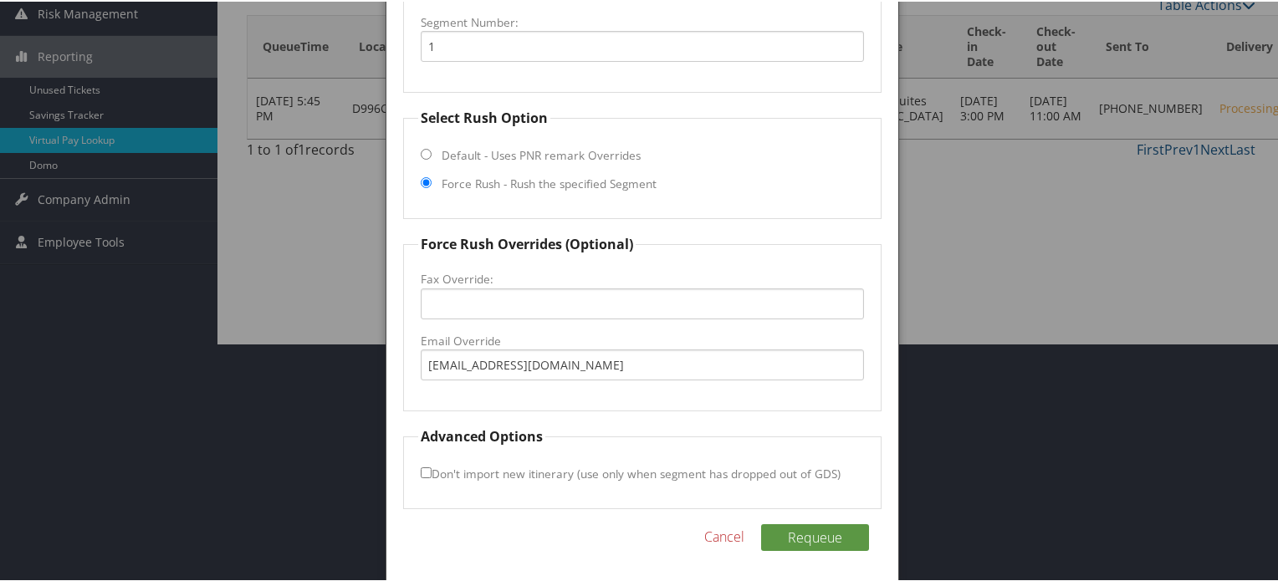 The image size is (1278, 581). I want to click on label: Fax Override:, so click(642, 278).